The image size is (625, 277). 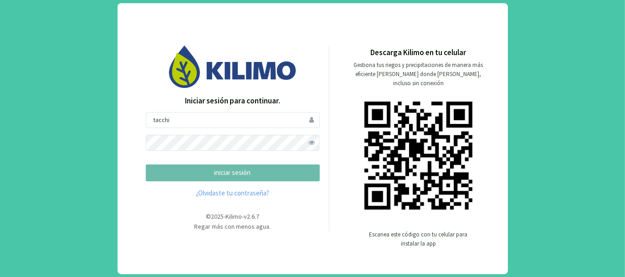 What do you see at coordinates (234, 216) in the screenshot?
I see `span: Kilimo` at bounding box center [234, 216].